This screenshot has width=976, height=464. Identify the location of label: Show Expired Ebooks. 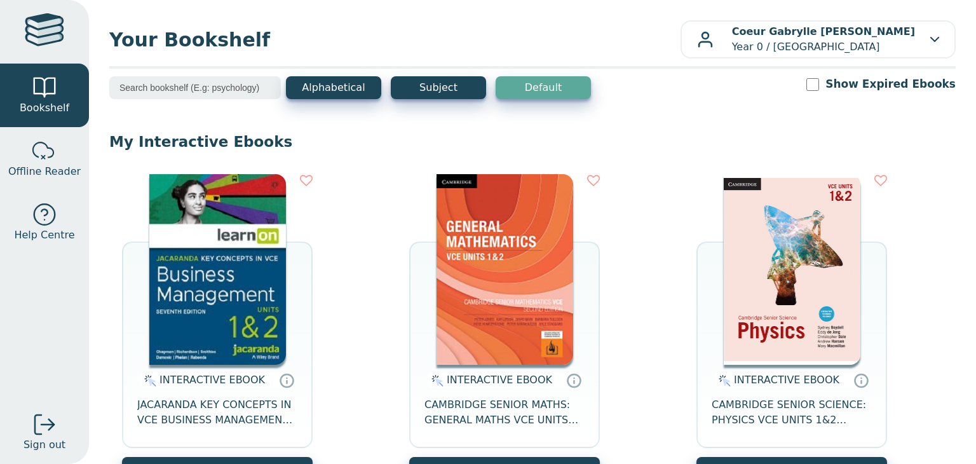
(890, 84).